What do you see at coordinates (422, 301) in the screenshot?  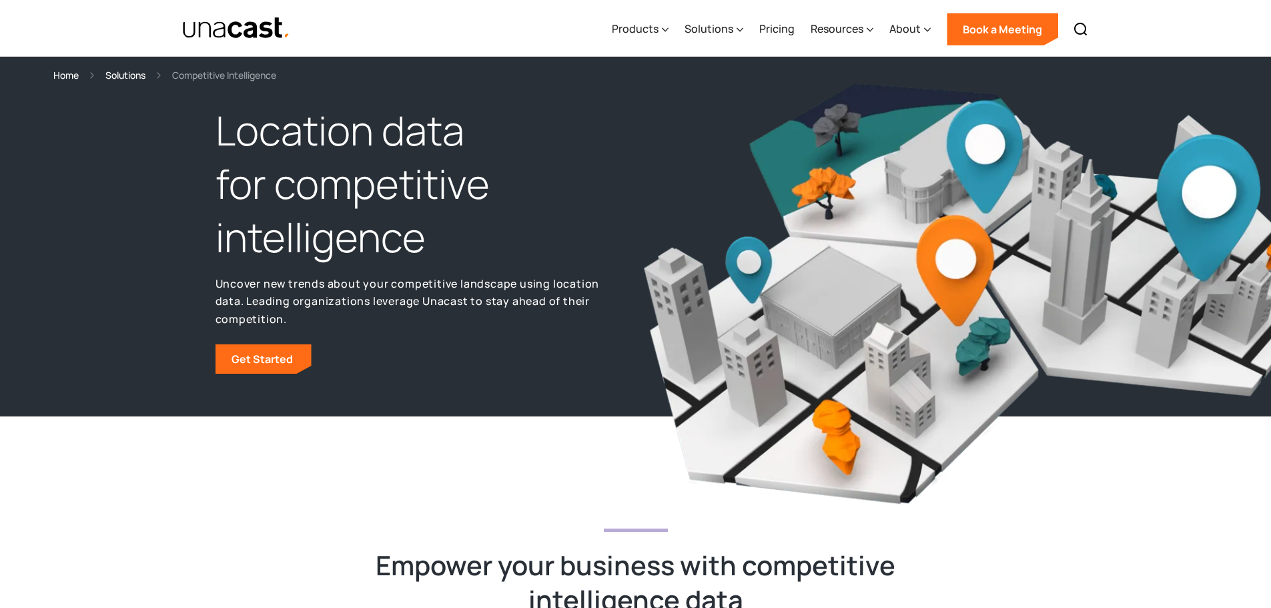 I see `p: Uncover new trends about your competitive landscape using location data. Leading organizations le...` at bounding box center [422, 301].